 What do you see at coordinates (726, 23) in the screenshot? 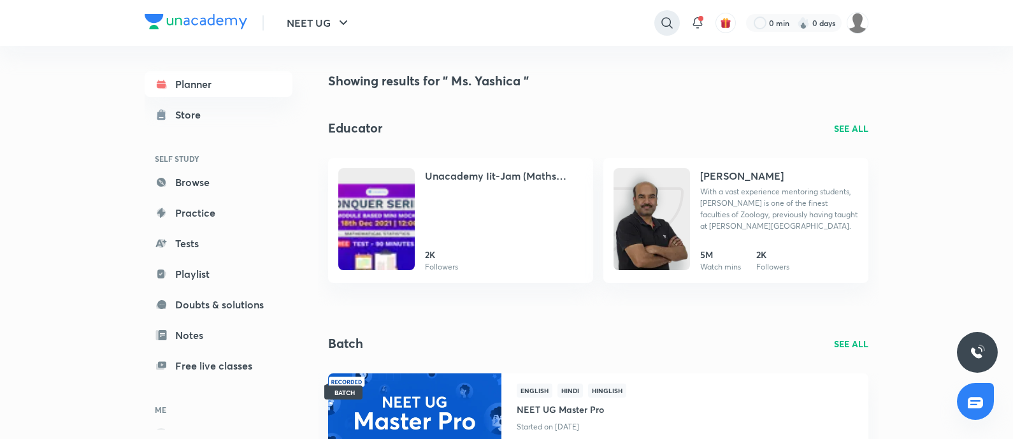
I see `button: avatar` at bounding box center [726, 23].